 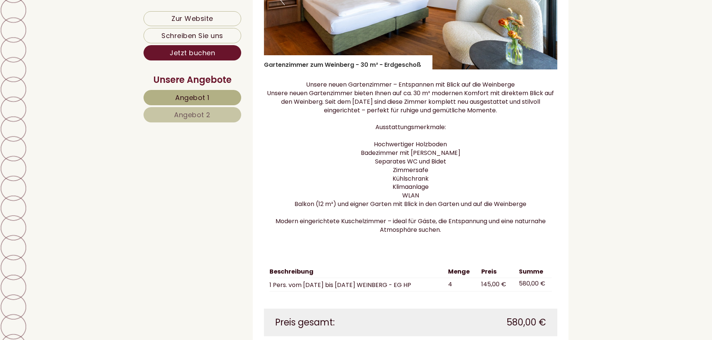 I want to click on th: Menge, so click(x=462, y=271).